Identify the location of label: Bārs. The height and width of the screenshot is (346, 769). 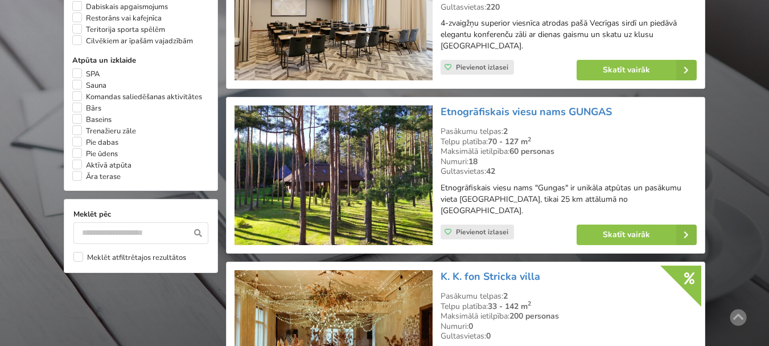
(87, 108).